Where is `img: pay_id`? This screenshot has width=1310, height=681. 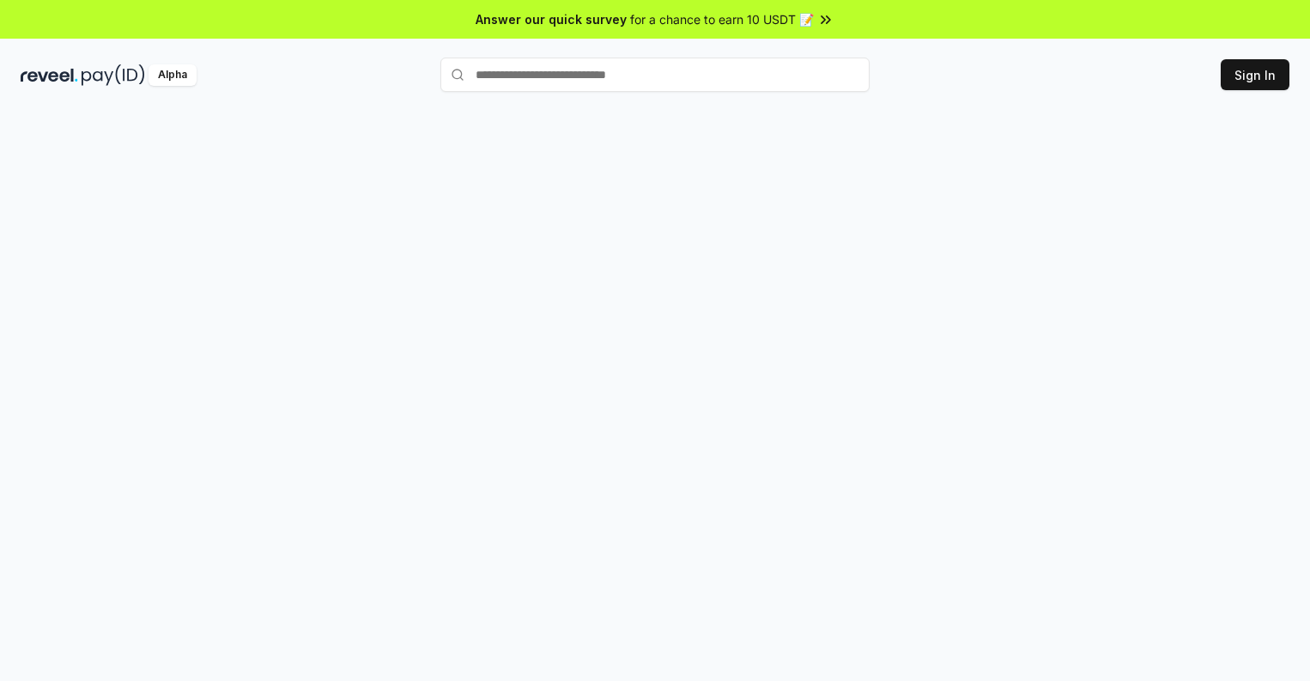 img: pay_id is located at coordinates (113, 75).